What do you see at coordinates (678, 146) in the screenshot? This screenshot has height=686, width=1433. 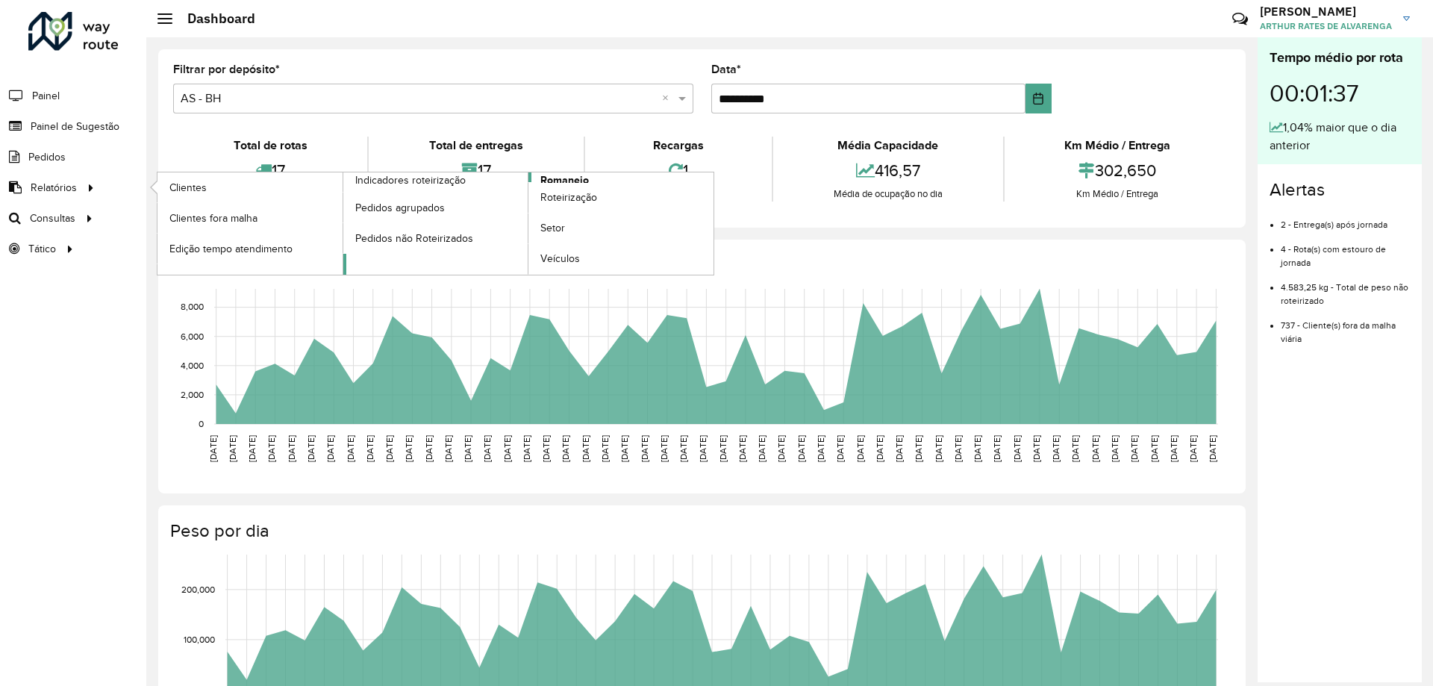 I see `div: Recargas` at bounding box center [678, 146].